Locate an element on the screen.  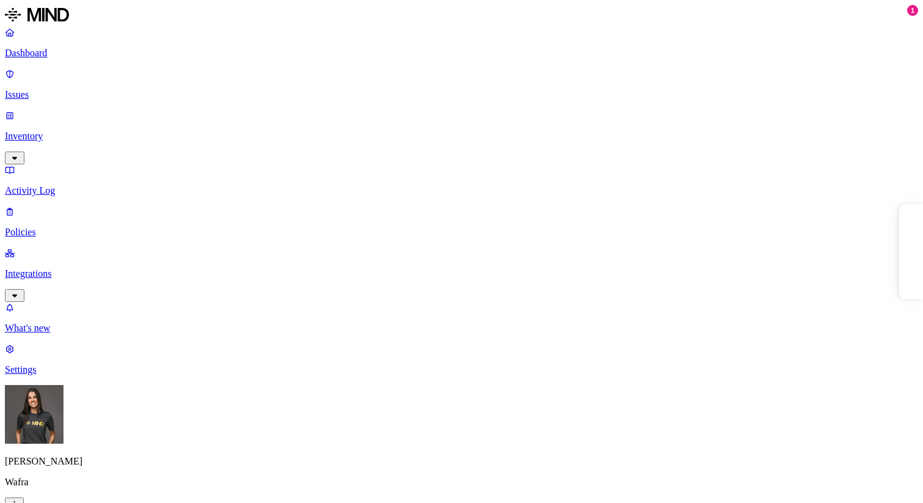
a: What's new is located at coordinates (462, 318).